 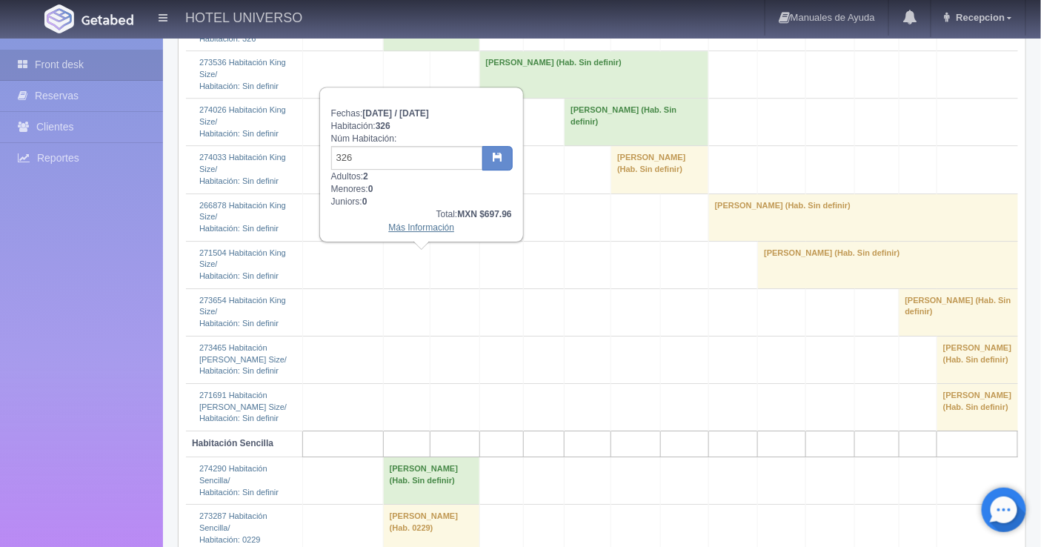 What do you see at coordinates (422, 164) in the screenshot?
I see `div: Fechas: Habitación: Núm Habitación: Adultos: Menores: Juniors:` at bounding box center [422, 164].